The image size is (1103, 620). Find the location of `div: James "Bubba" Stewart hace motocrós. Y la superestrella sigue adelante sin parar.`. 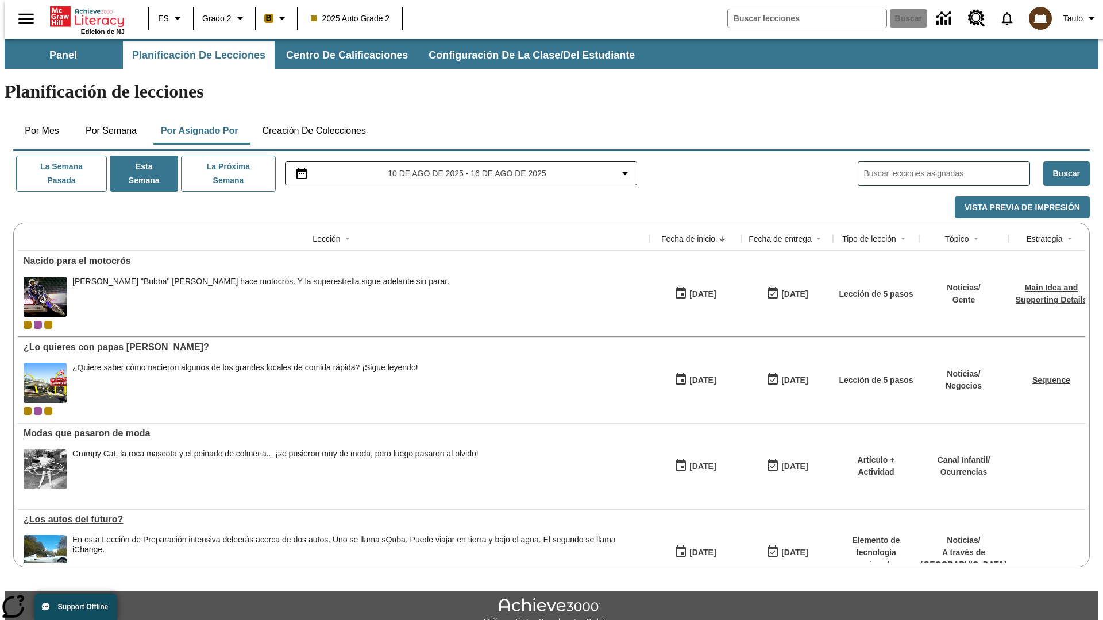

div: James "Bubba" Stewart hace motocrós. Y la superestrella sigue adelante sin parar. is located at coordinates (261, 297).